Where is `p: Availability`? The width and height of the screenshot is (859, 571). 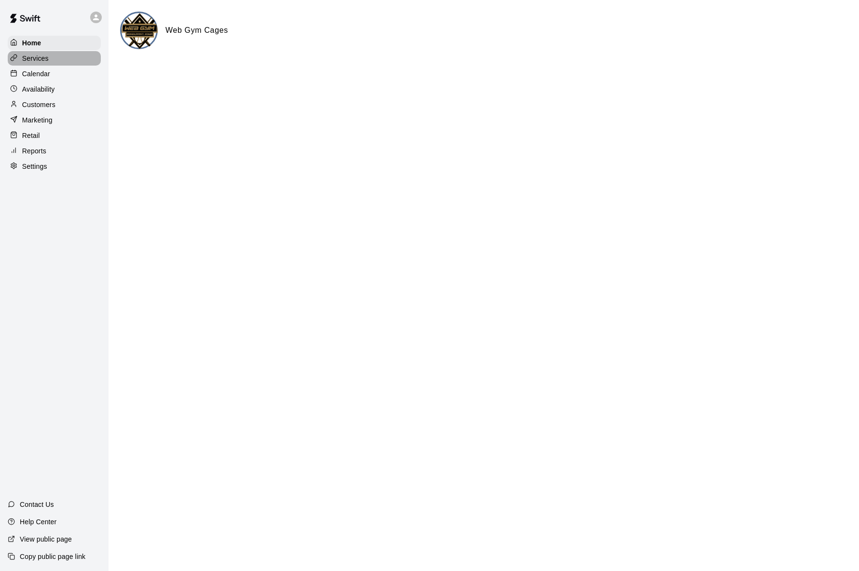
p: Availability is located at coordinates (39, 89).